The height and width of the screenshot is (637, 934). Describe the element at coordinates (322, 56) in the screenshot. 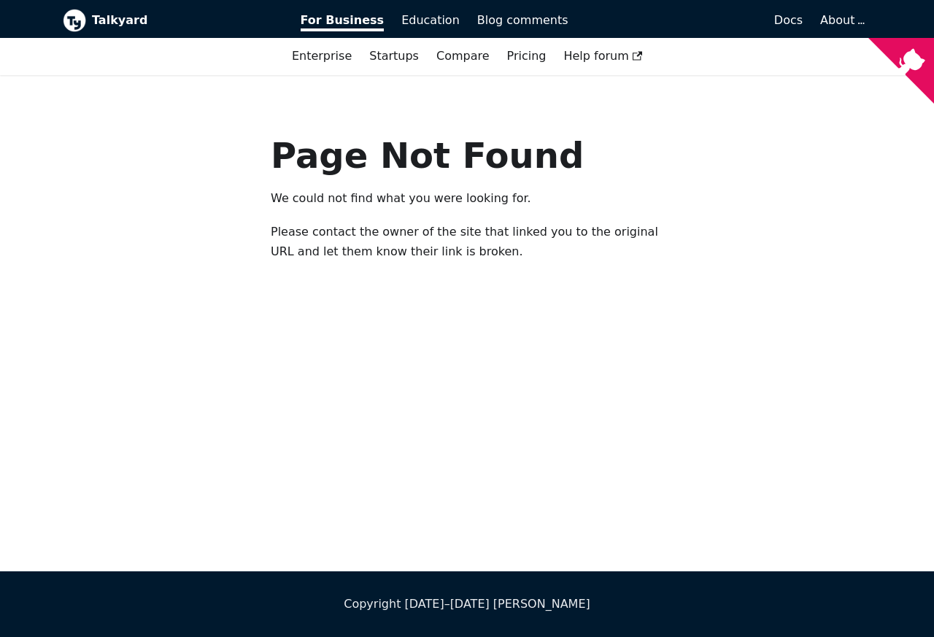

I see `a: Enterprise` at that location.